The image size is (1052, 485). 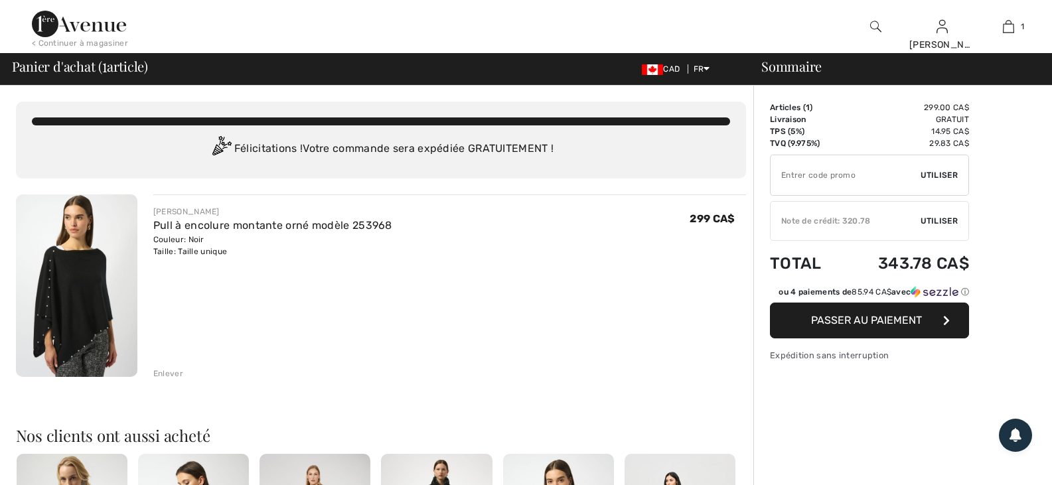 What do you see at coordinates (381, 149) in the screenshot?
I see `div: Félicitations ! Votre commande sera expédiée GRATUITEMENT !` at bounding box center [381, 149].